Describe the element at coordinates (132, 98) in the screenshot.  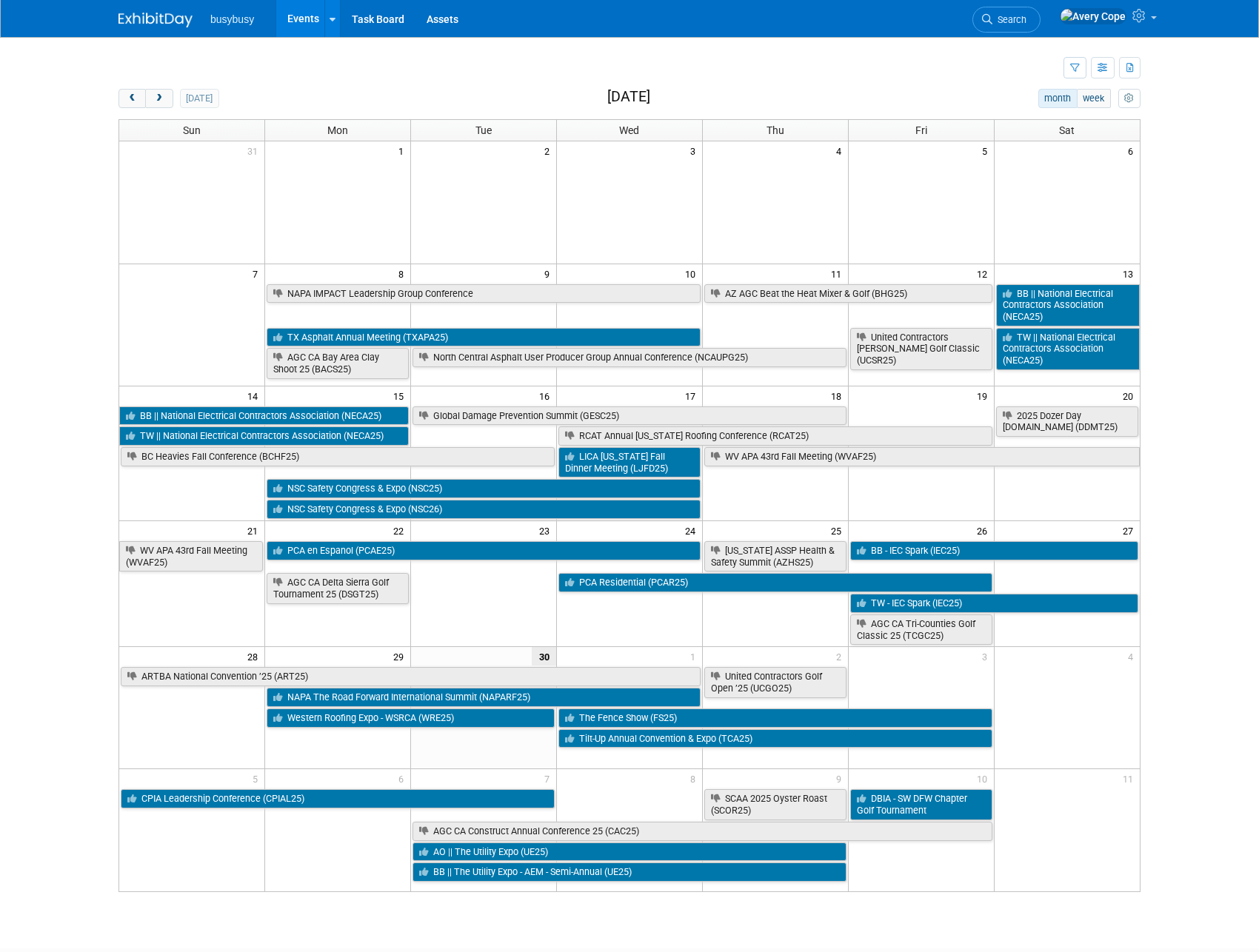
I see `button: prev` at that location.